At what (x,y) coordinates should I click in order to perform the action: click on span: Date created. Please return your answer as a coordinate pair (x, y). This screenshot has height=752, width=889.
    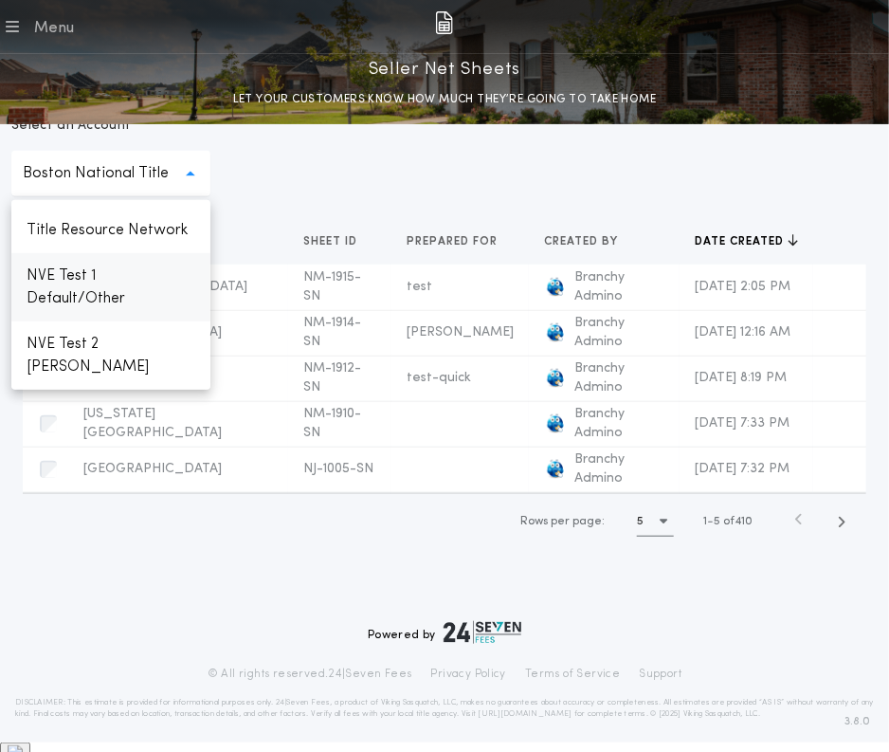
    Looking at the image, I should click on (741, 242).